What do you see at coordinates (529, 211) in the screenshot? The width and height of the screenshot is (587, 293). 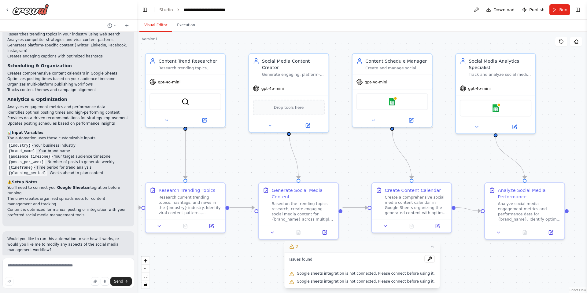 I see `div: Analyze social media engagement metrics and performance data for {brand_name}. Identify optimal p...` at bounding box center [529, 211].